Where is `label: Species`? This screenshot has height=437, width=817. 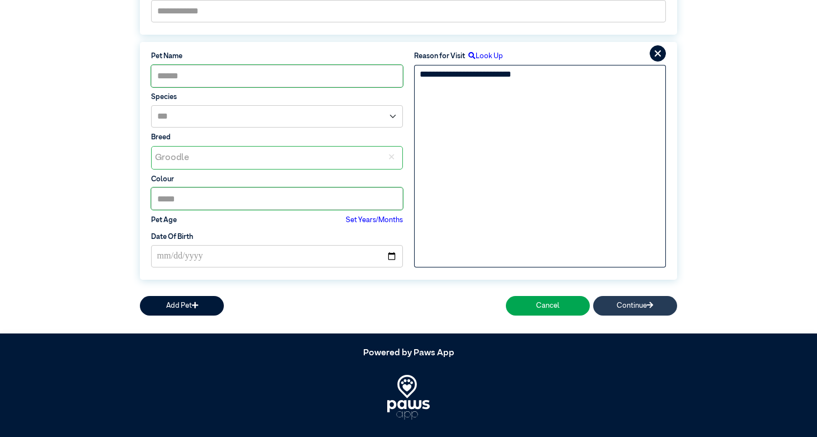
label: Species is located at coordinates (277, 97).